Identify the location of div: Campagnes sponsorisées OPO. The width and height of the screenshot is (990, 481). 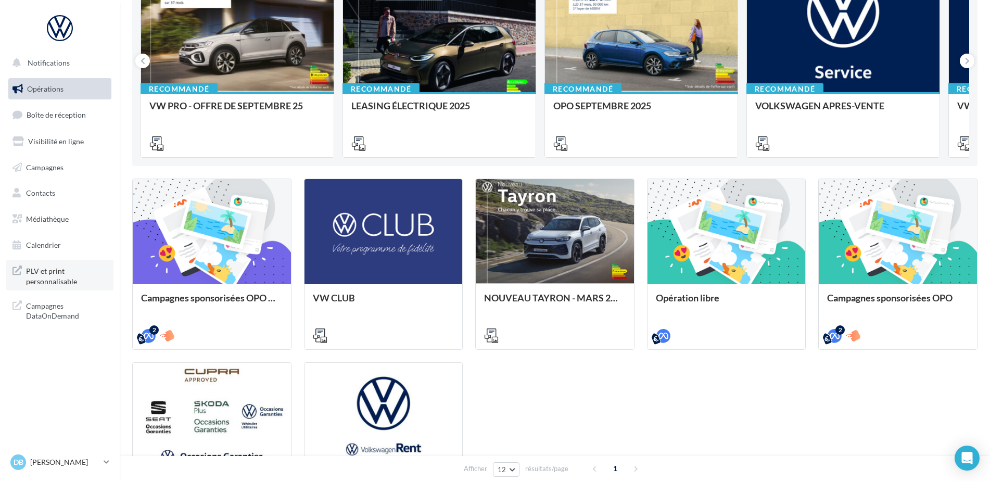
(898, 303).